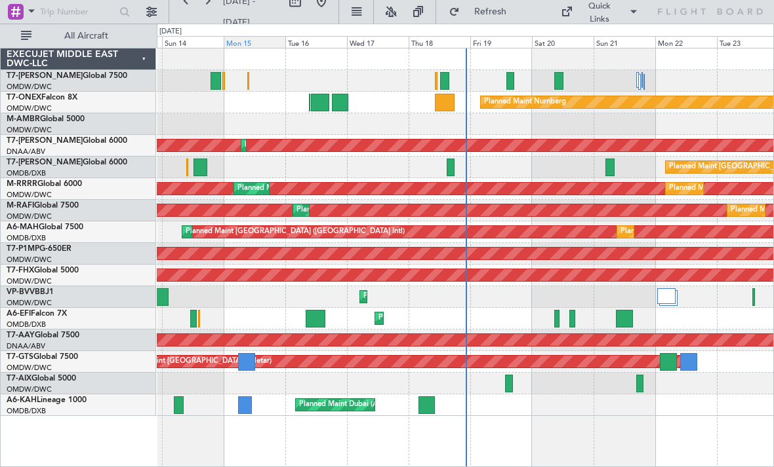 The image size is (774, 467). I want to click on button: Quick Links, so click(599, 12).